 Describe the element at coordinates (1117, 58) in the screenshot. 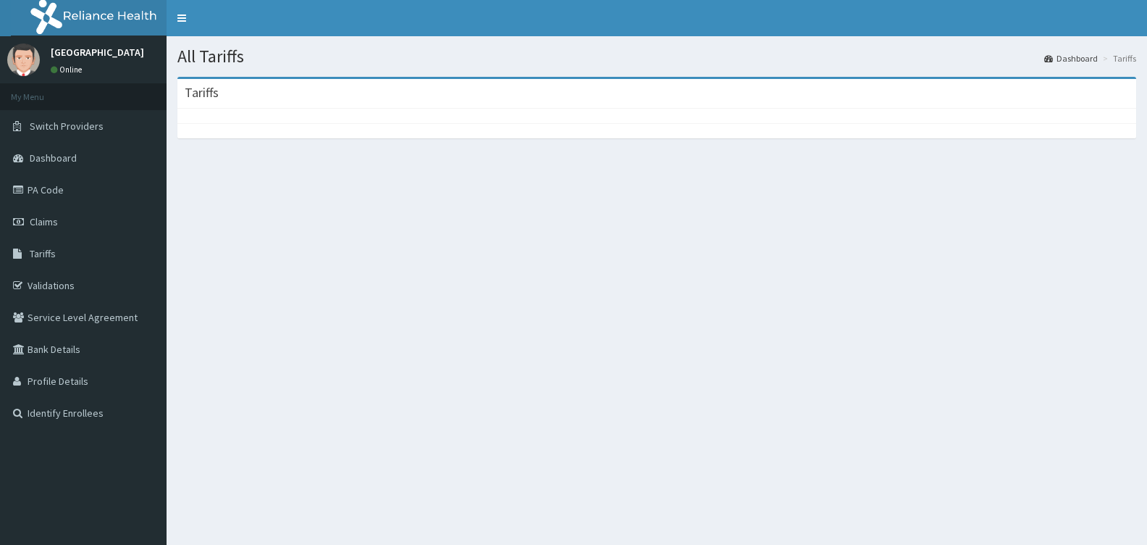

I see `li: Tariffs` at that location.